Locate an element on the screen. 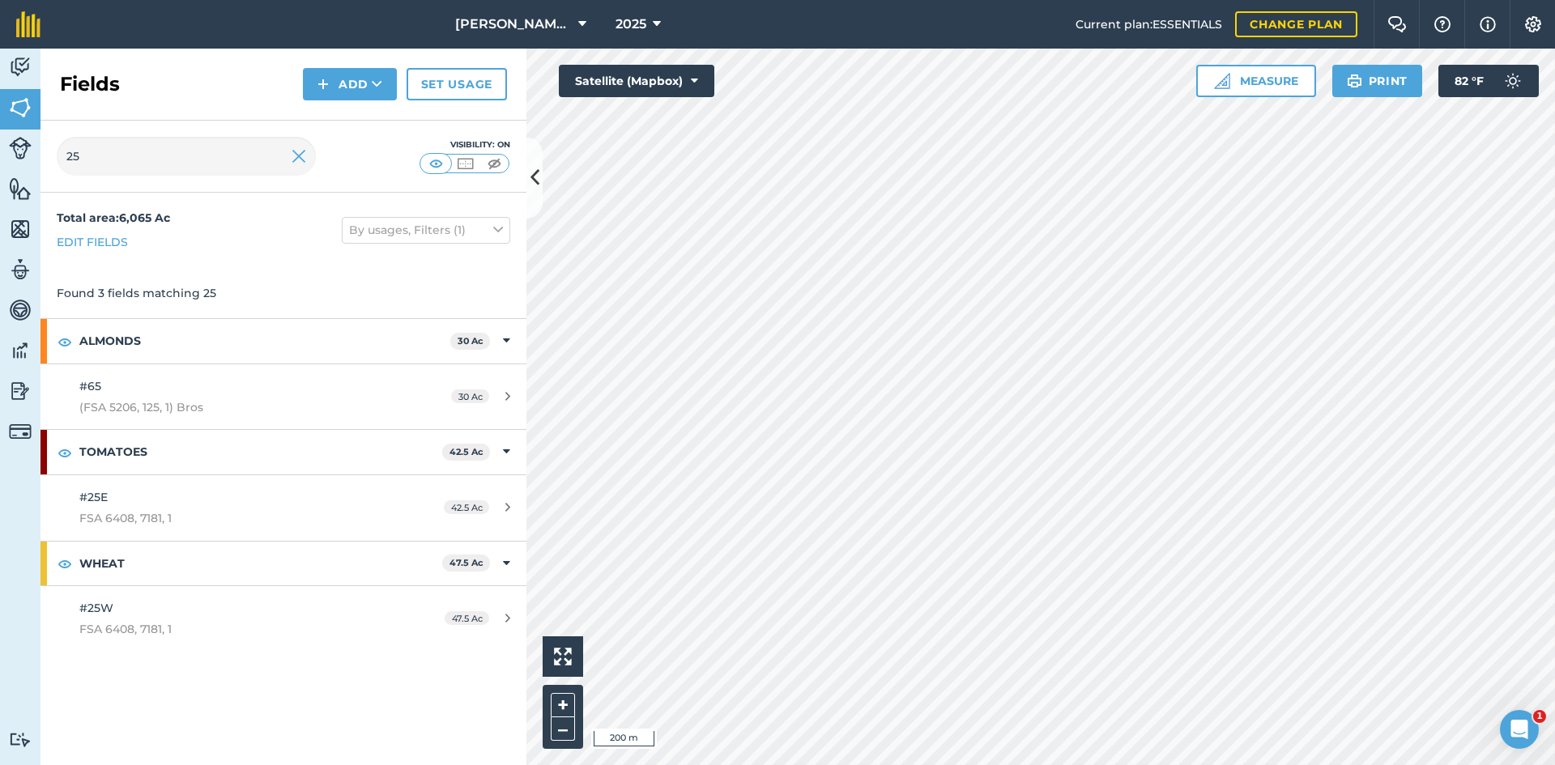  img: A question mark icon is located at coordinates (1443, 24).